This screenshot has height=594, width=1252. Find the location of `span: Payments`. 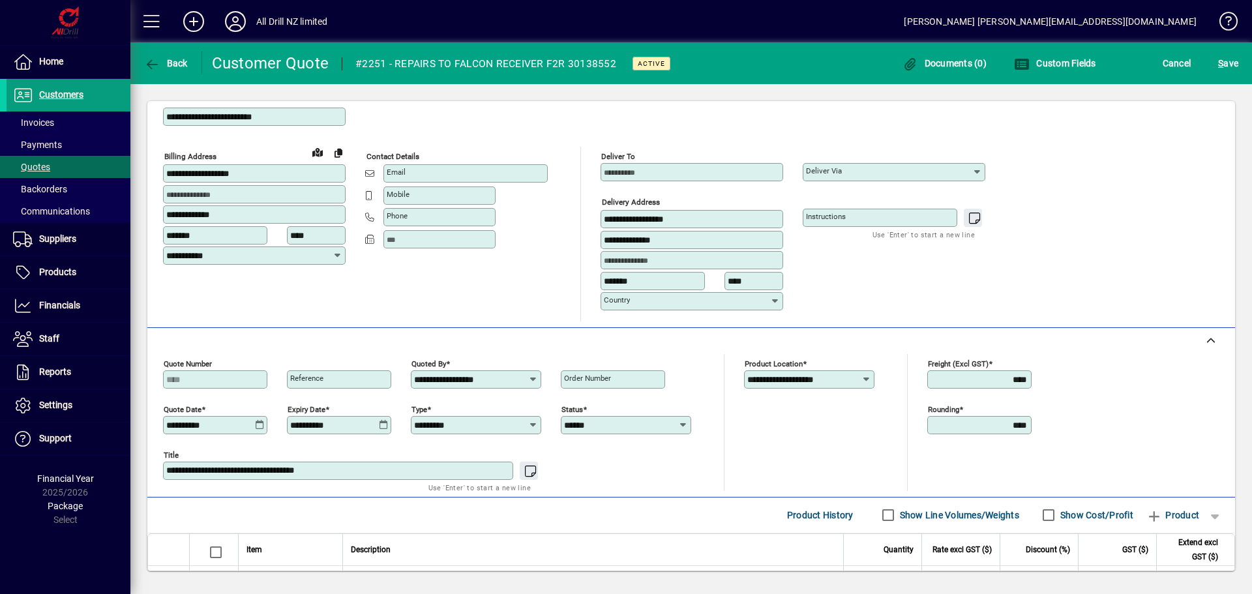

span: Payments is located at coordinates (37, 145).